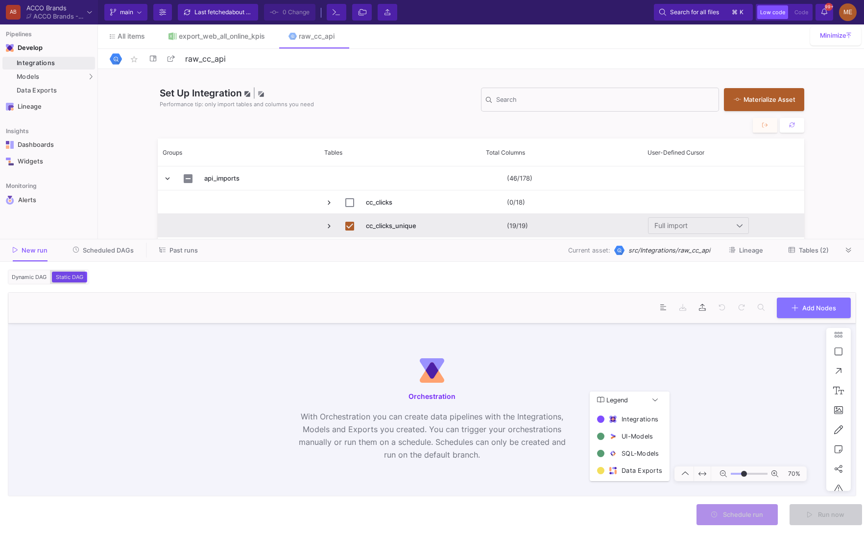 This screenshot has height=533, width=864. I want to click on input: Search for Tables, Columns, etc., so click(605, 101).